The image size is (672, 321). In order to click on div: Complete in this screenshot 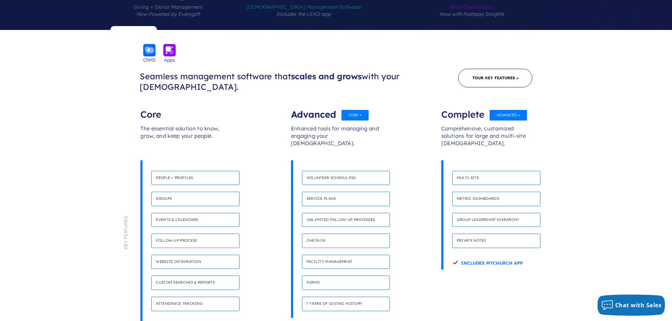, I will do `click(486, 111)`.